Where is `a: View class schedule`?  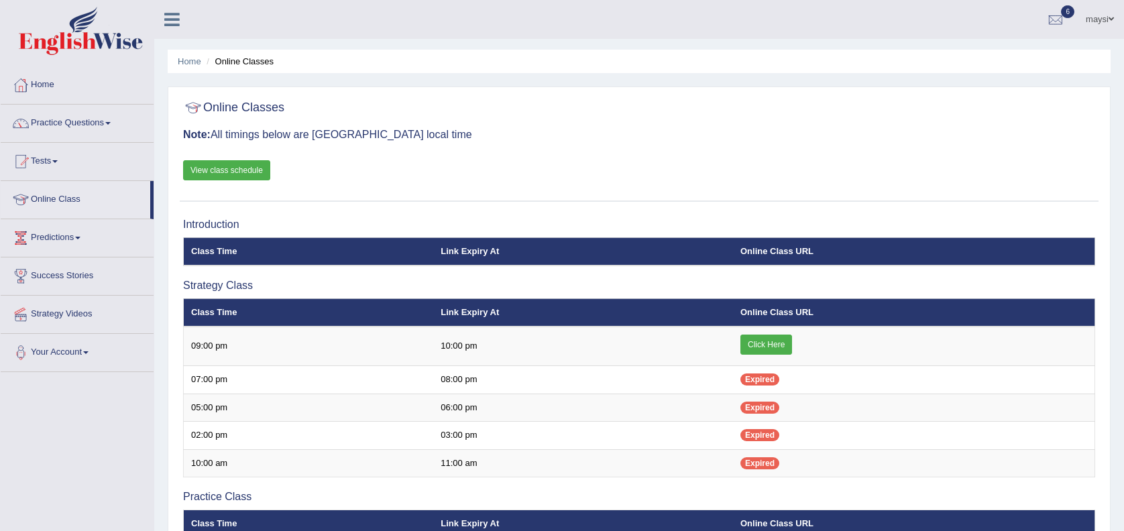 a: View class schedule is located at coordinates (227, 170).